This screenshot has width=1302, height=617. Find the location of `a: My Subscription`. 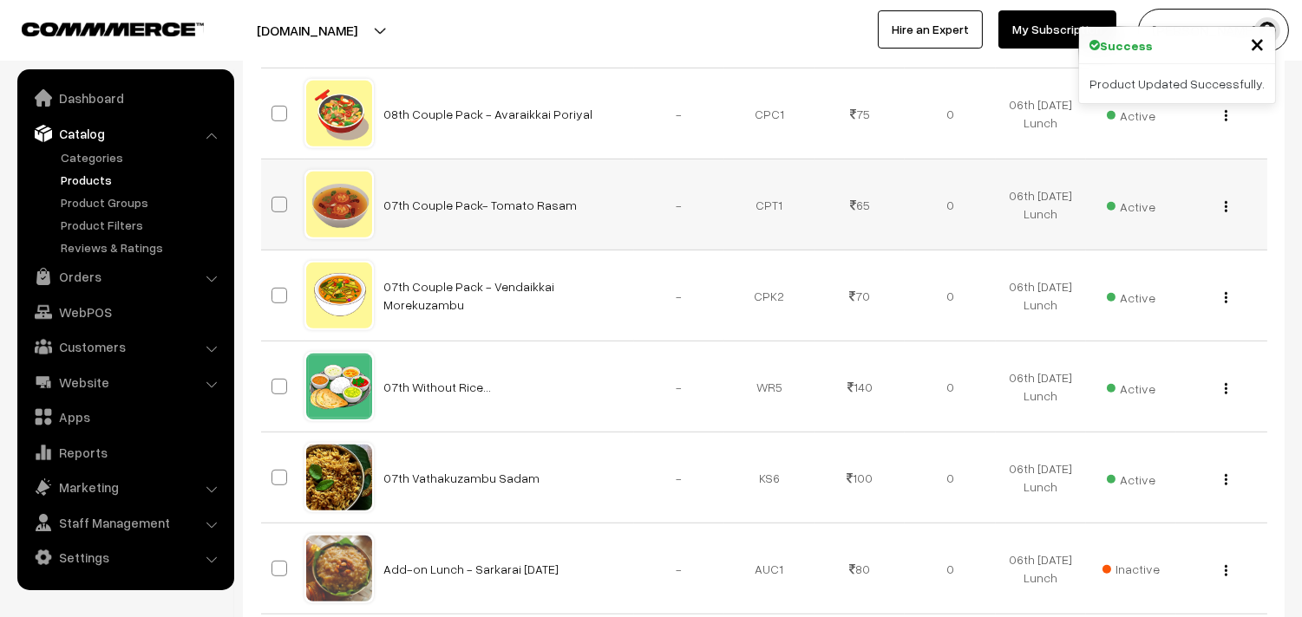

a: My Subscription is located at coordinates (1057, 29).